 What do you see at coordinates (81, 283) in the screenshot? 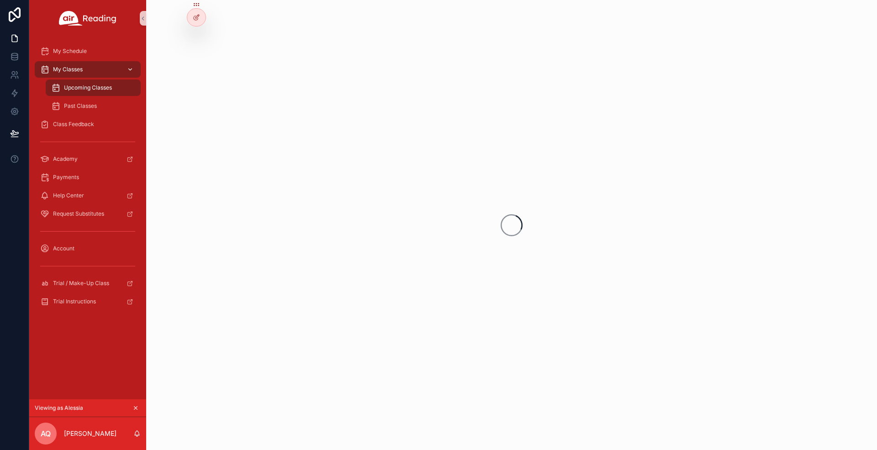
I see `span: Trial / Make-Up Class` at bounding box center [81, 283].